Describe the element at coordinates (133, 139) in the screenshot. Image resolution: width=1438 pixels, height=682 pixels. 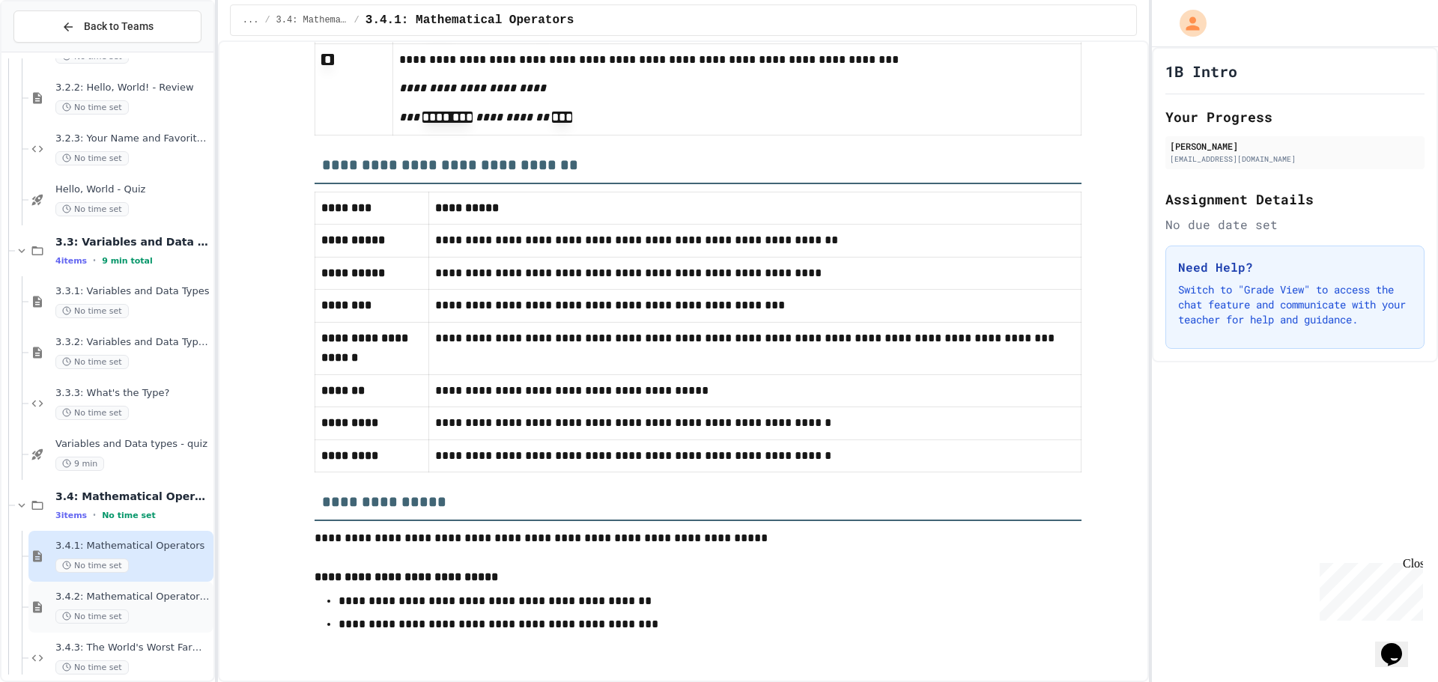
I see `span: 3.2.3: Your Name and Favorite Movie` at that location.